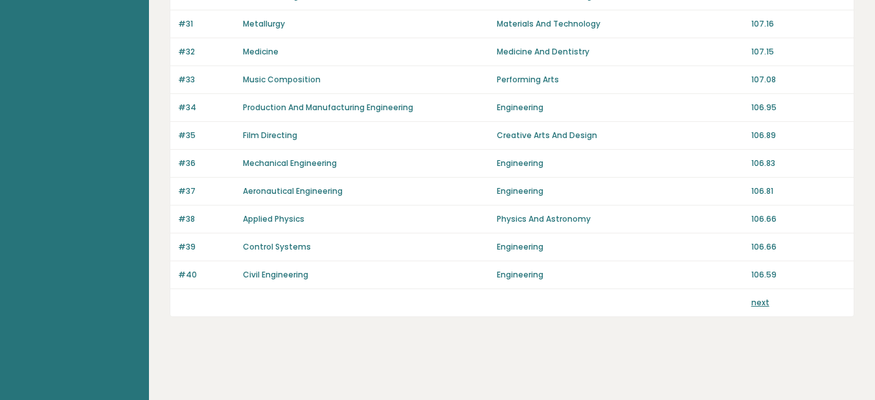 The width and height of the screenshot is (875, 400). I want to click on p: 106.81, so click(798, 191).